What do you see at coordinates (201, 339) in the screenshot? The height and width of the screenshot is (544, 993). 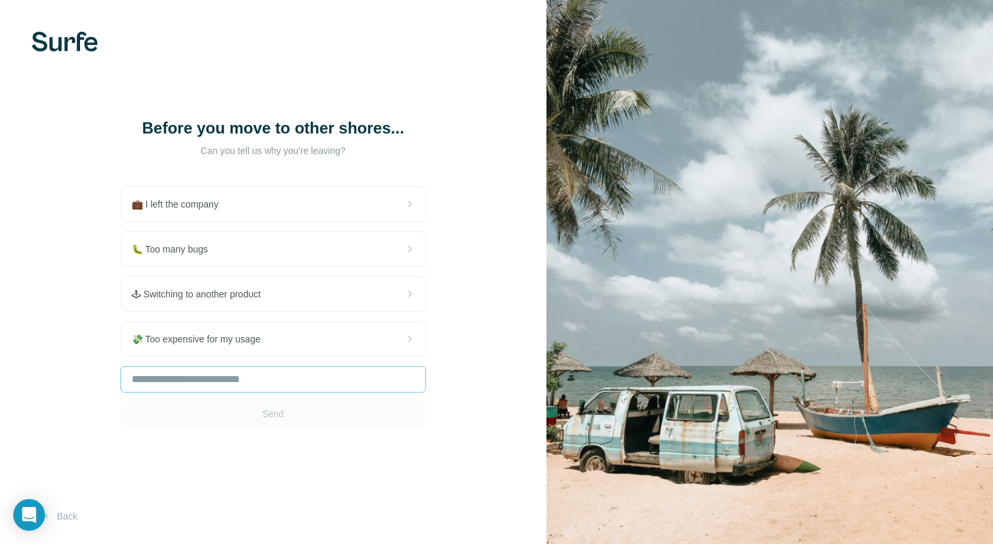 I see `span: 💸 Too expensive for my usage` at bounding box center [201, 339].